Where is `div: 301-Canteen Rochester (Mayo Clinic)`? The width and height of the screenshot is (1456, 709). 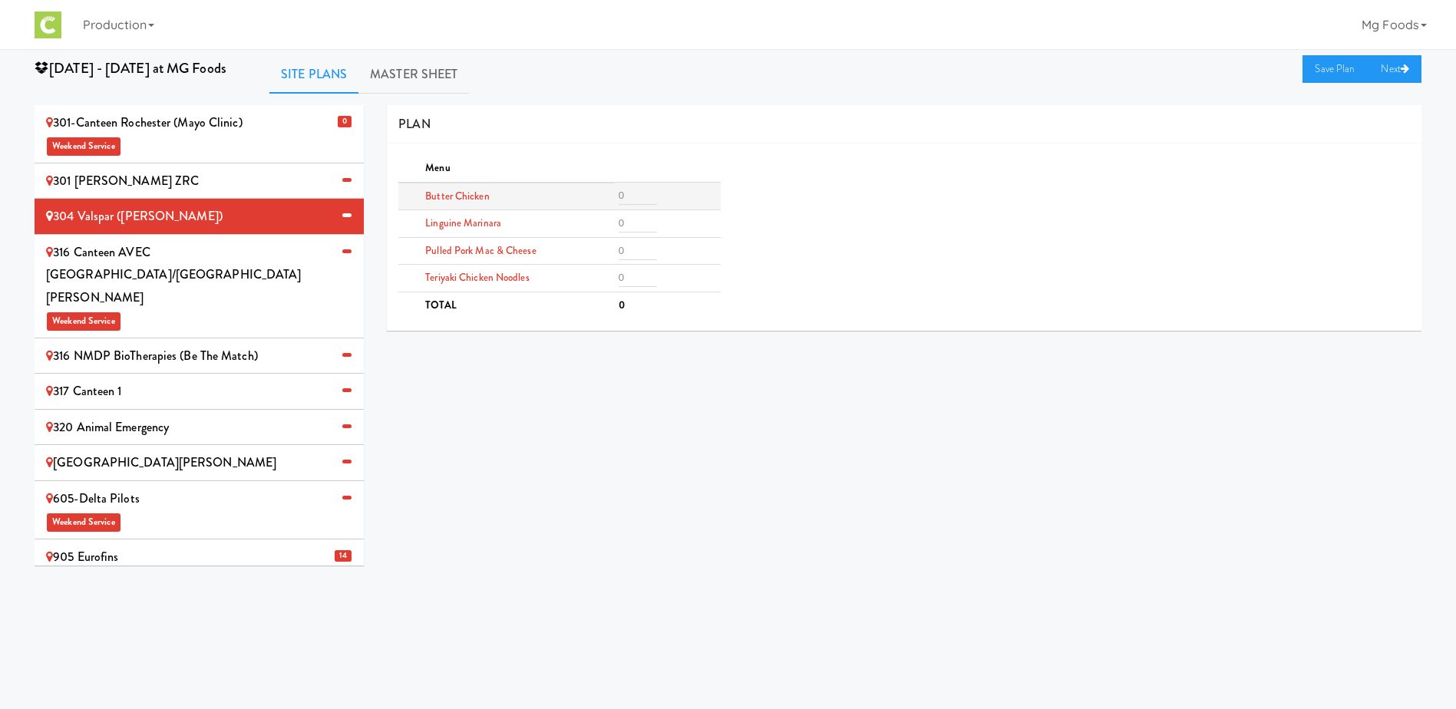 div: 301-Canteen Rochester (Mayo Clinic) is located at coordinates (199, 134).